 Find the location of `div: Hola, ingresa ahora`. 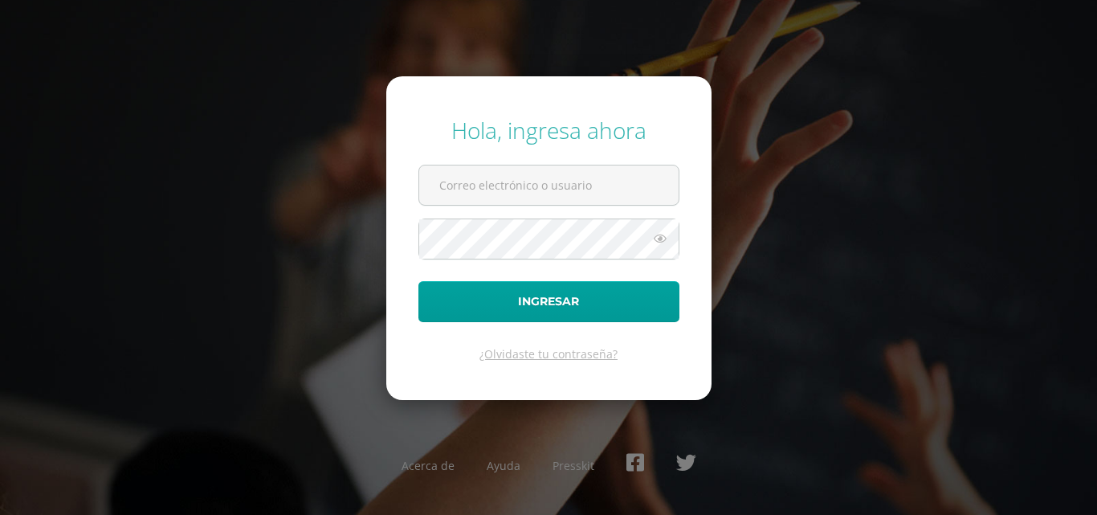

div: Hola, ingresa ahora is located at coordinates (549, 130).